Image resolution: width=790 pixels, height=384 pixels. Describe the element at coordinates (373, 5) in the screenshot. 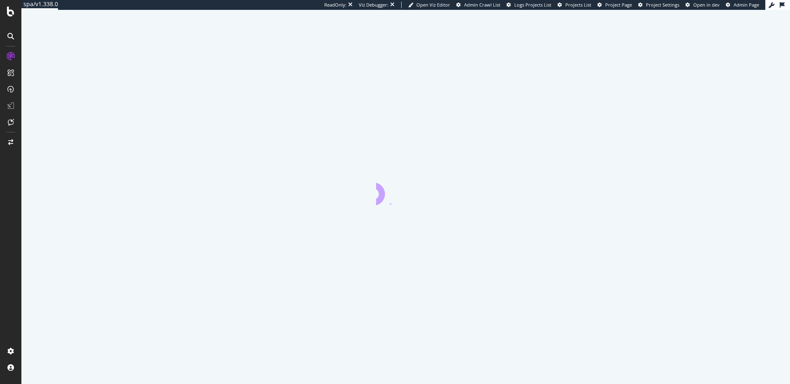

I see `div: Viz Debugger:` at that location.